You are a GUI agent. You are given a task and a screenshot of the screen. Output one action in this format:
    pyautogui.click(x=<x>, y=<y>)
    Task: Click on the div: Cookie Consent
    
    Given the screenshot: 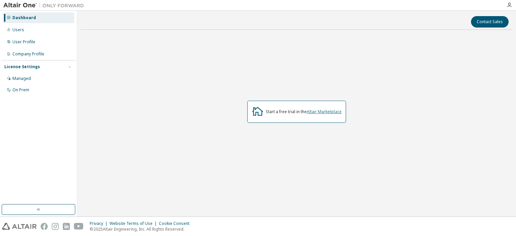 What is the action you would take?
    pyautogui.click(x=176, y=224)
    